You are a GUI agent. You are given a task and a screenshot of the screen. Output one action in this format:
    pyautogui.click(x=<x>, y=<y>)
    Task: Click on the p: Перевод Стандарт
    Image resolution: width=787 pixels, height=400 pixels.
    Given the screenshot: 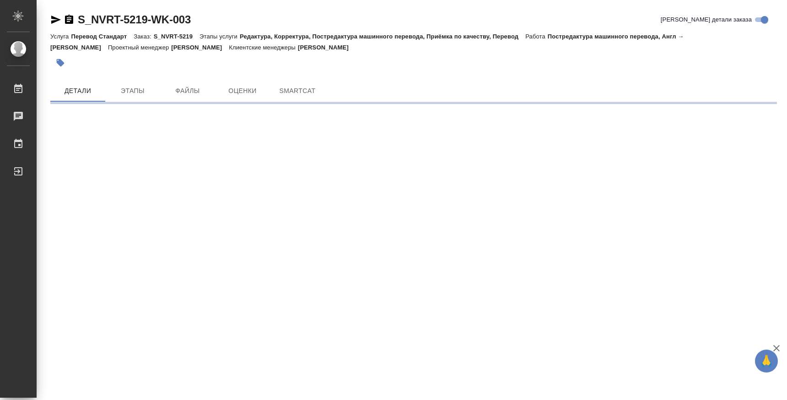 What is the action you would take?
    pyautogui.click(x=102, y=36)
    